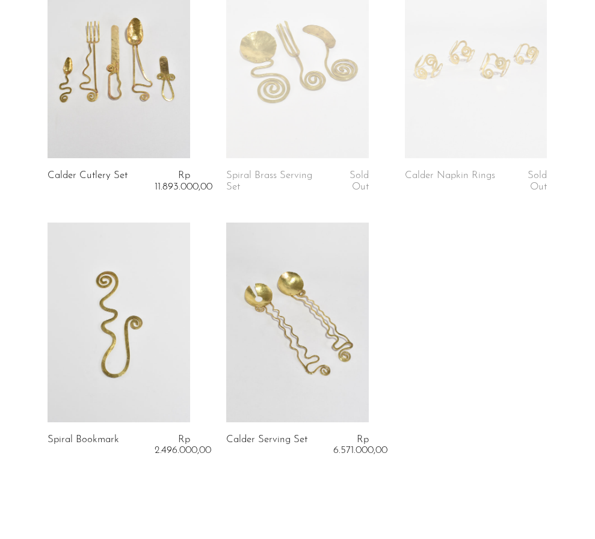  What do you see at coordinates (87, 181) in the screenshot?
I see `a: Calder Cutlery Set` at bounding box center [87, 181].